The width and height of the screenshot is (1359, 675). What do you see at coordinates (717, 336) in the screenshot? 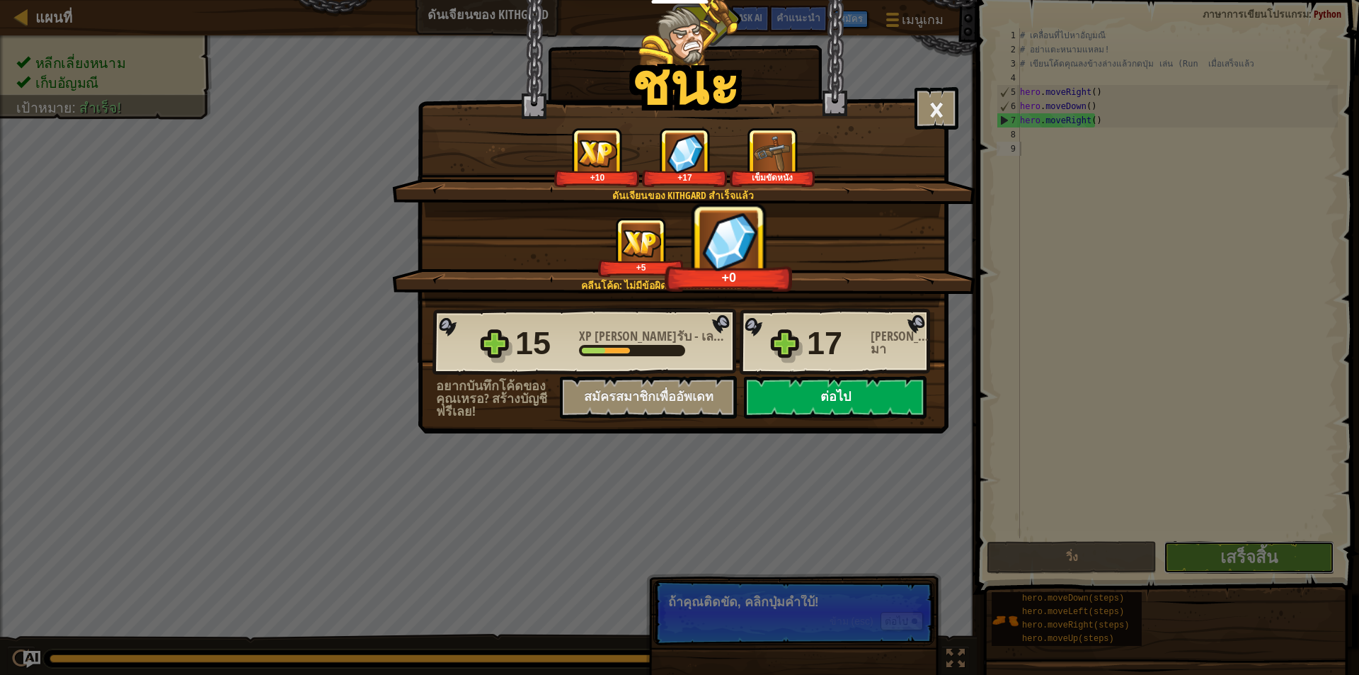
I see `span: เลเวล` at bounding box center [717, 336].